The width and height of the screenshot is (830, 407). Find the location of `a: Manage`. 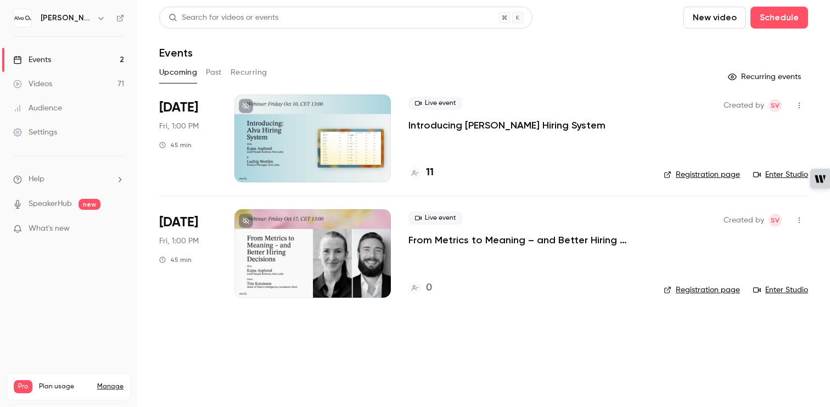

a: Manage is located at coordinates (110, 386).